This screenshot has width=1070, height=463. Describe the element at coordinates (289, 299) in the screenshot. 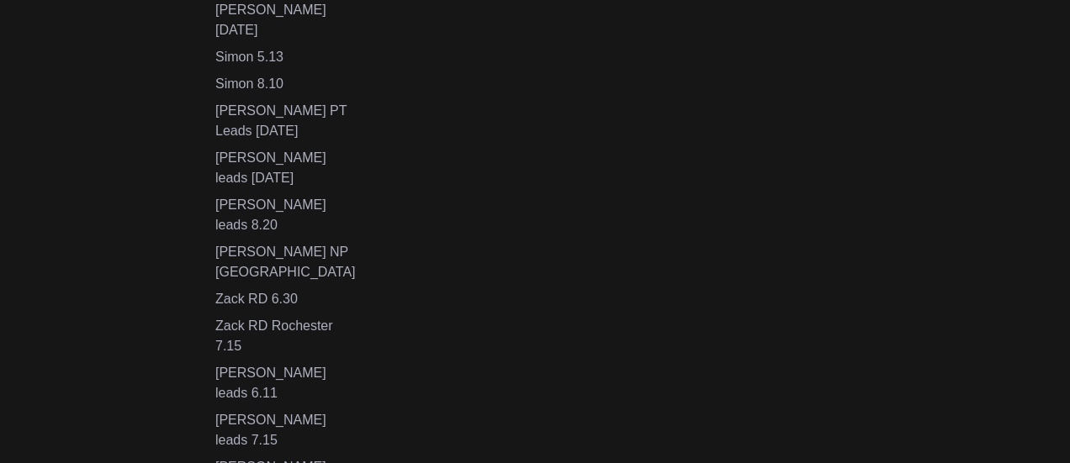

I see `div: Zack RD 6.30` at that location.